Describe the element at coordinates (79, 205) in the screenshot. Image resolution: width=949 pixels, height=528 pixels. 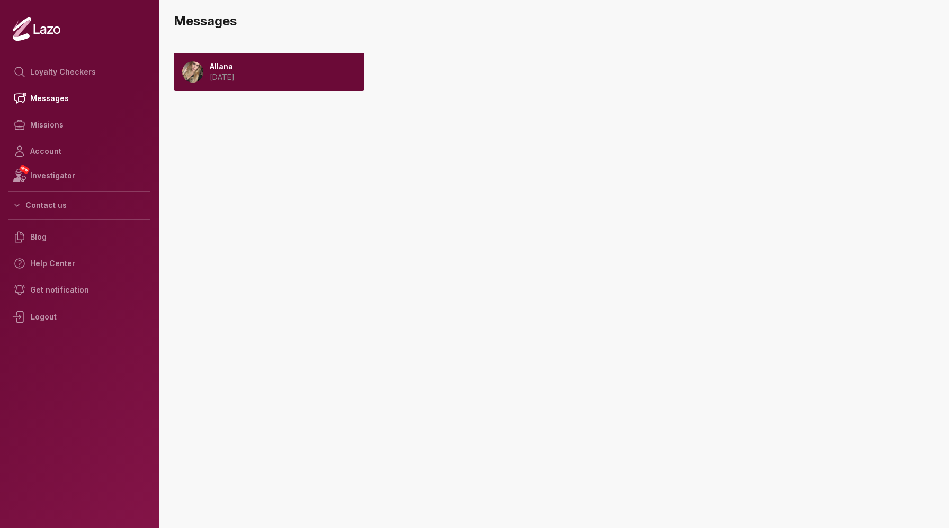
I see `button: Contact us` at that location.